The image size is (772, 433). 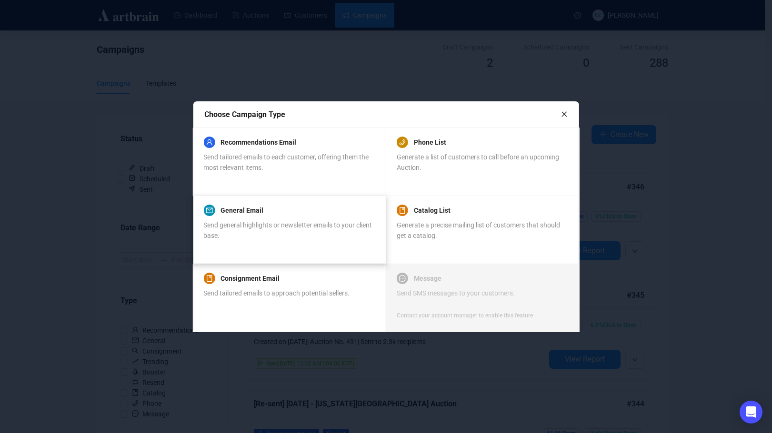 I want to click on span: Send general highlights or newsletter emails to your client base., so click(x=288, y=230).